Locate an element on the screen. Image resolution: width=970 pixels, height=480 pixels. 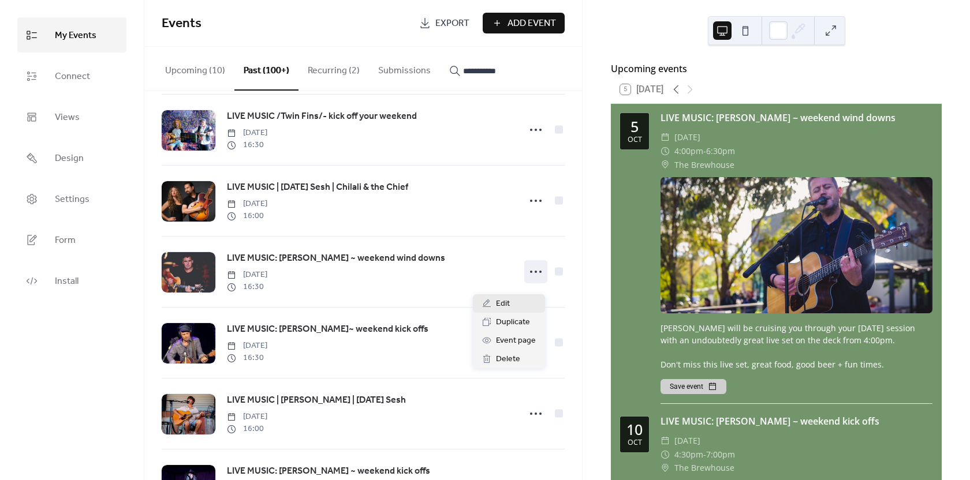
div: 10 is located at coordinates (634, 430).